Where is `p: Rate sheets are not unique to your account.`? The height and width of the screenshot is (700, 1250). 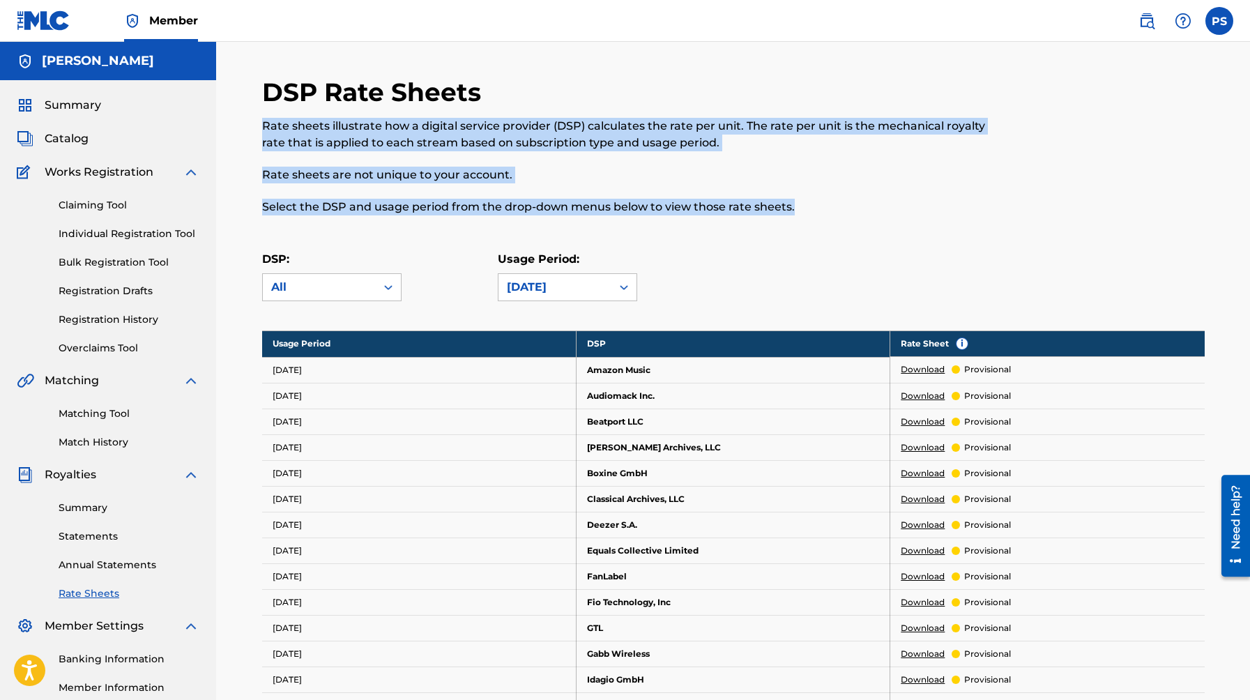 p: Rate sheets are not unique to your account. is located at coordinates (625, 175).